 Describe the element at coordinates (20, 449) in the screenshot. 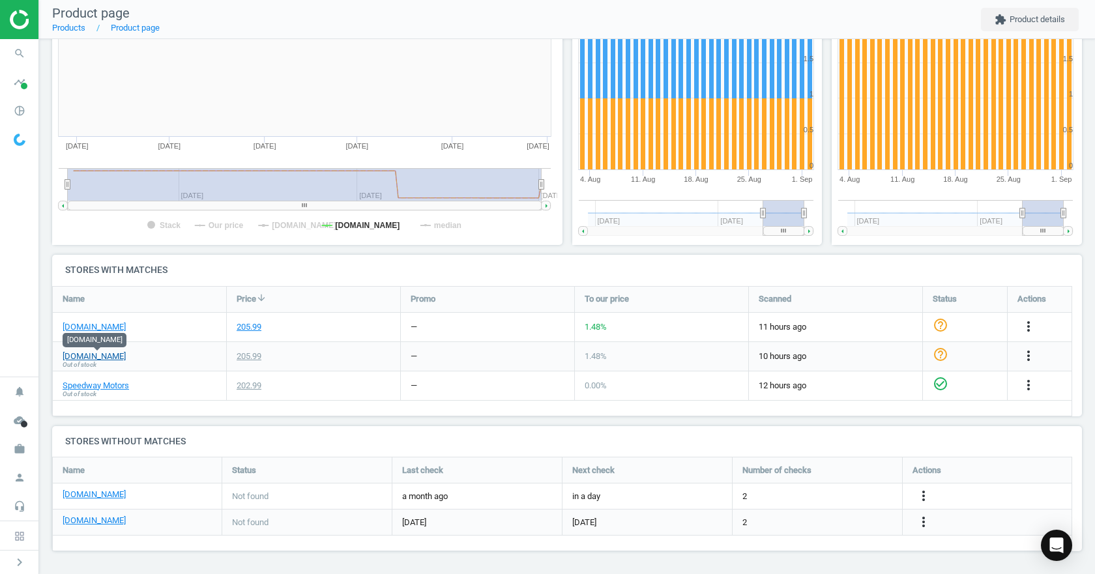

I see `i: work` at that location.